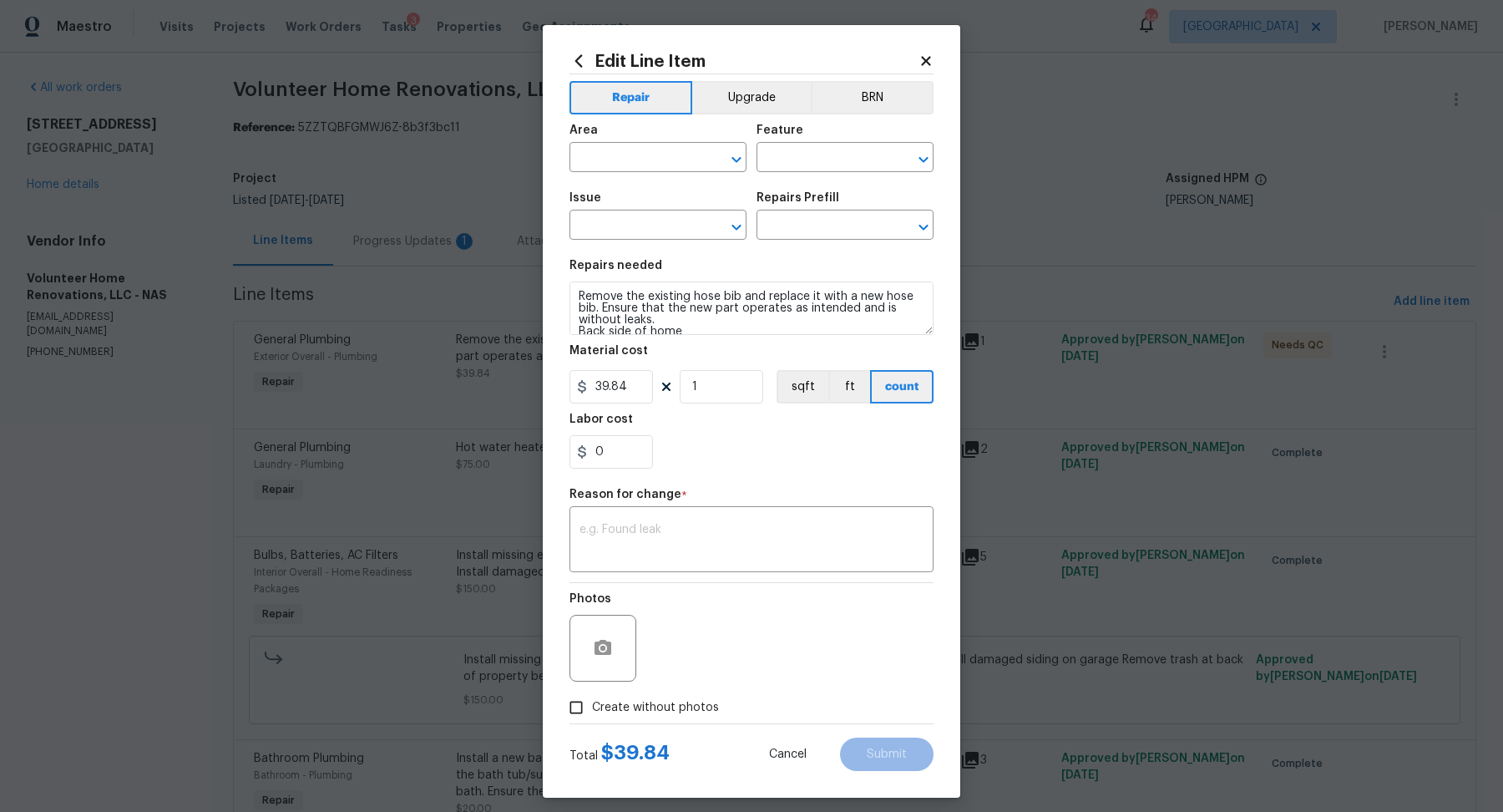 The height and width of the screenshot is (812, 1503). I want to click on span: $ 39.84, so click(635, 752).